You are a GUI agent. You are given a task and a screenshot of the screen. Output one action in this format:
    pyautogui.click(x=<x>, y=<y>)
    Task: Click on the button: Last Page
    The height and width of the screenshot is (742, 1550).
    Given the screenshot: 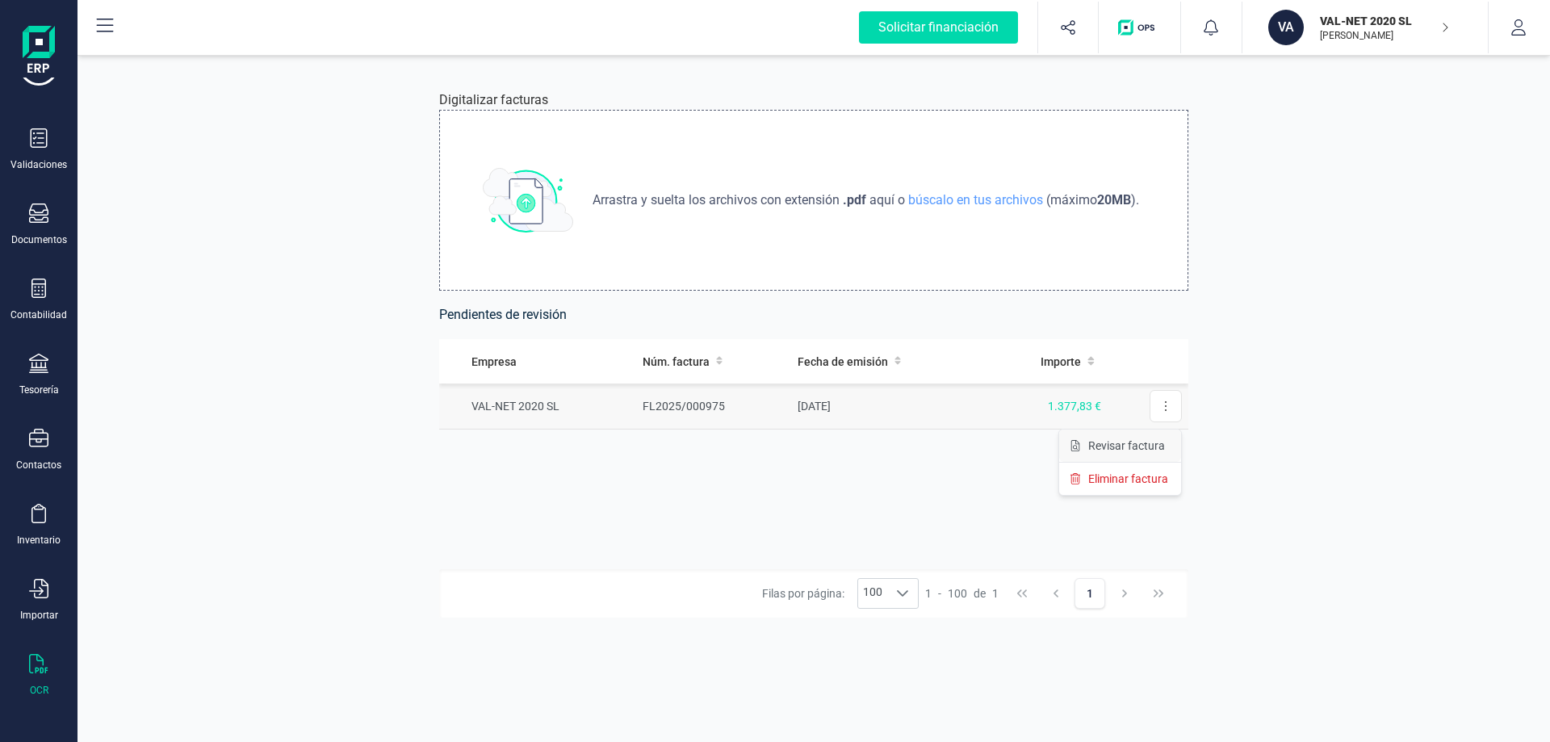 What is the action you would take?
    pyautogui.click(x=1158, y=593)
    